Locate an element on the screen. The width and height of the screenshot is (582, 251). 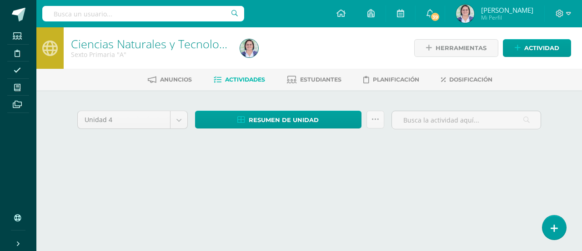
a: Unidad 4 is located at coordinates (132, 120).